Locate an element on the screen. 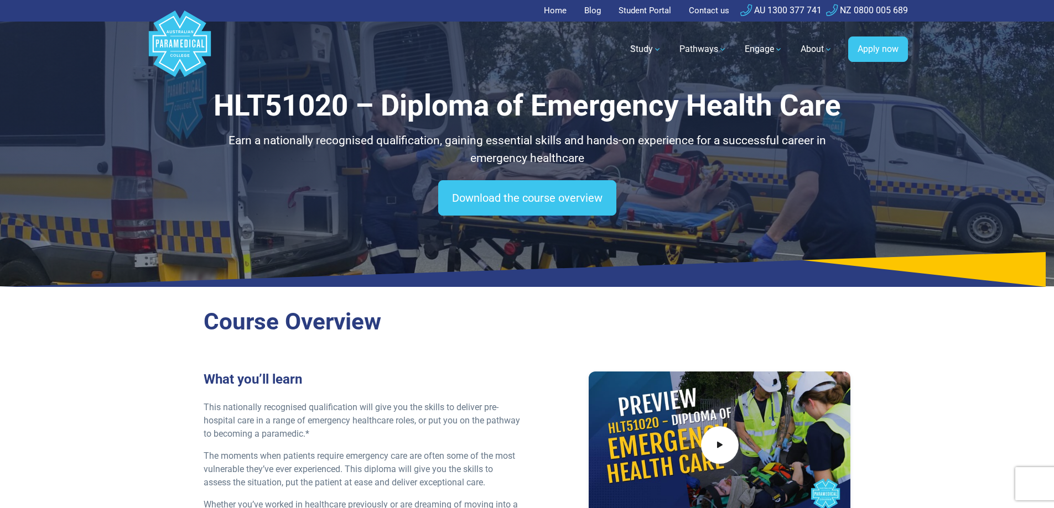 The width and height of the screenshot is (1054, 508). p: The moments when patients require emergency care are often some of the most vulnerable they’ve ev... is located at coordinates (362, 470).